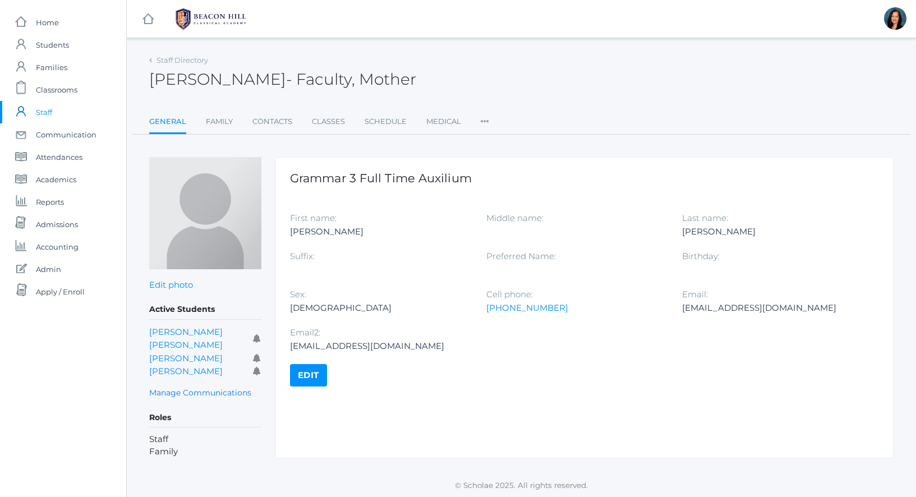  What do you see at coordinates (60, 292) in the screenshot?
I see `span: Apply / Enroll` at bounding box center [60, 292].